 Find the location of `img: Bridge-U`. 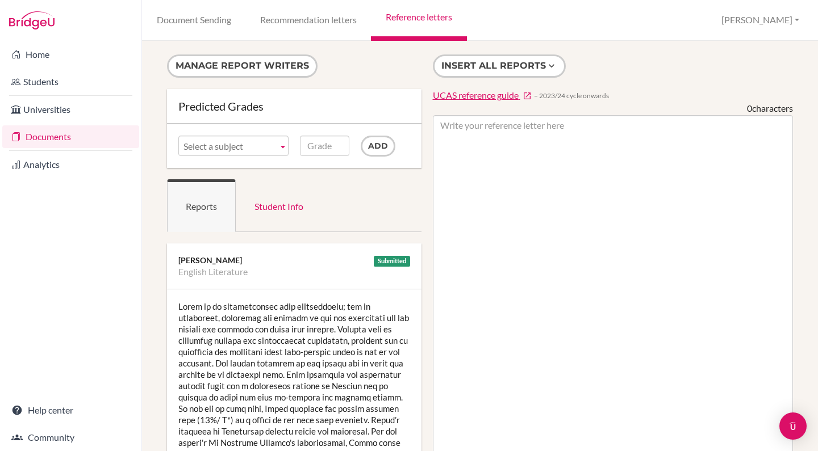

img: Bridge-U is located at coordinates (32, 20).